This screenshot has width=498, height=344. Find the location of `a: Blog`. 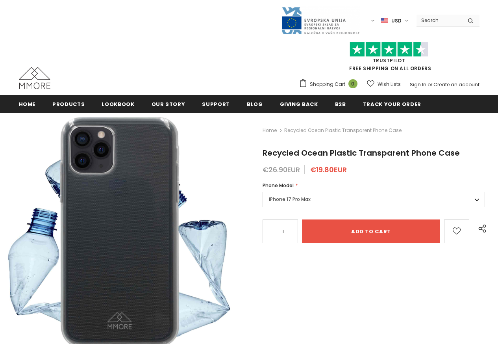

a: Blog is located at coordinates (255, 104).